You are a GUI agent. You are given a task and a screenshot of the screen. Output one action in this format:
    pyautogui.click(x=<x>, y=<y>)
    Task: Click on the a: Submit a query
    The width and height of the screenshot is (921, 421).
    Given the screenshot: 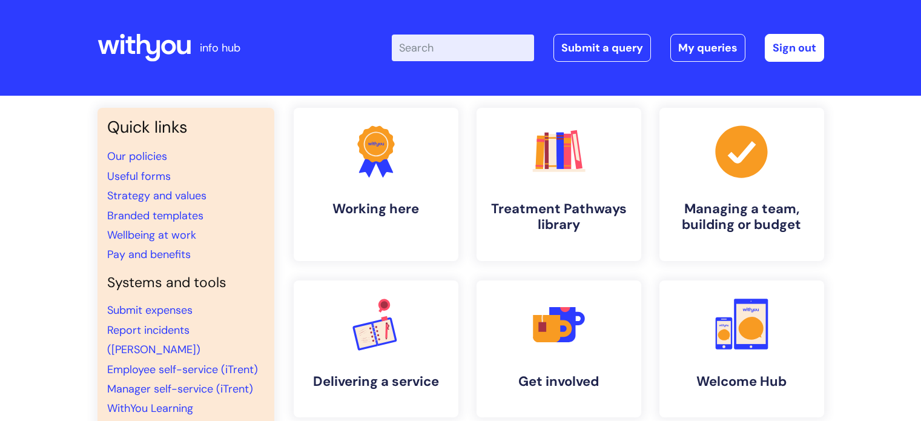 What is the action you would take?
    pyautogui.click(x=602, y=48)
    